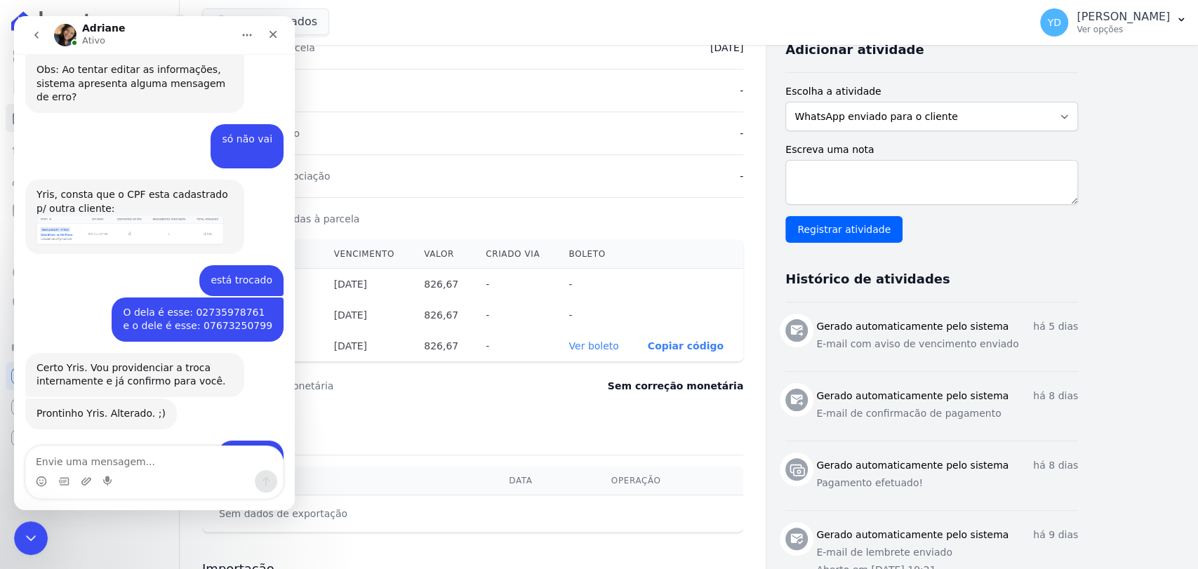  What do you see at coordinates (89, 303) in the screenshot?
I see `a: Negativação` at bounding box center [89, 303].